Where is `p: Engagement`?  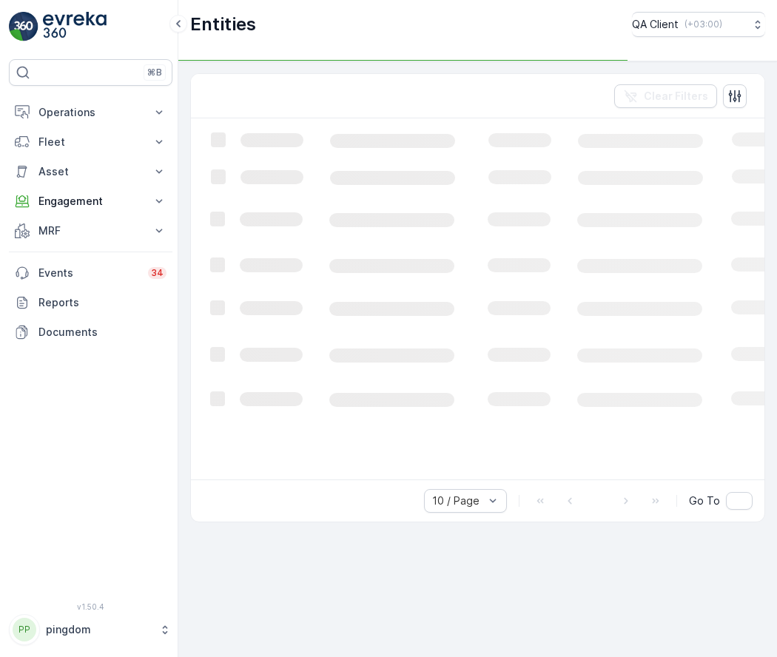 p: Engagement is located at coordinates (90, 201).